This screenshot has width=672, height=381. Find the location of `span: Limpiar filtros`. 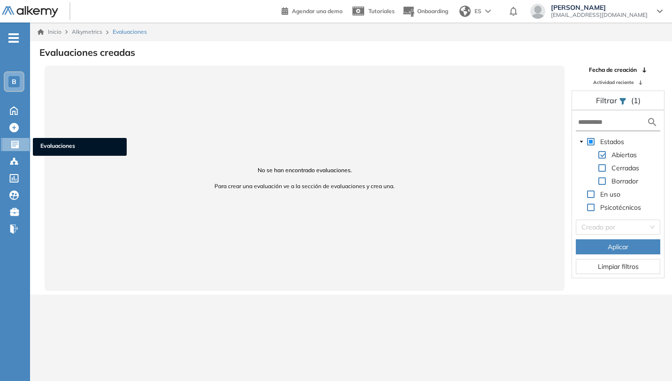

span: Limpiar filtros is located at coordinates (618, 266).